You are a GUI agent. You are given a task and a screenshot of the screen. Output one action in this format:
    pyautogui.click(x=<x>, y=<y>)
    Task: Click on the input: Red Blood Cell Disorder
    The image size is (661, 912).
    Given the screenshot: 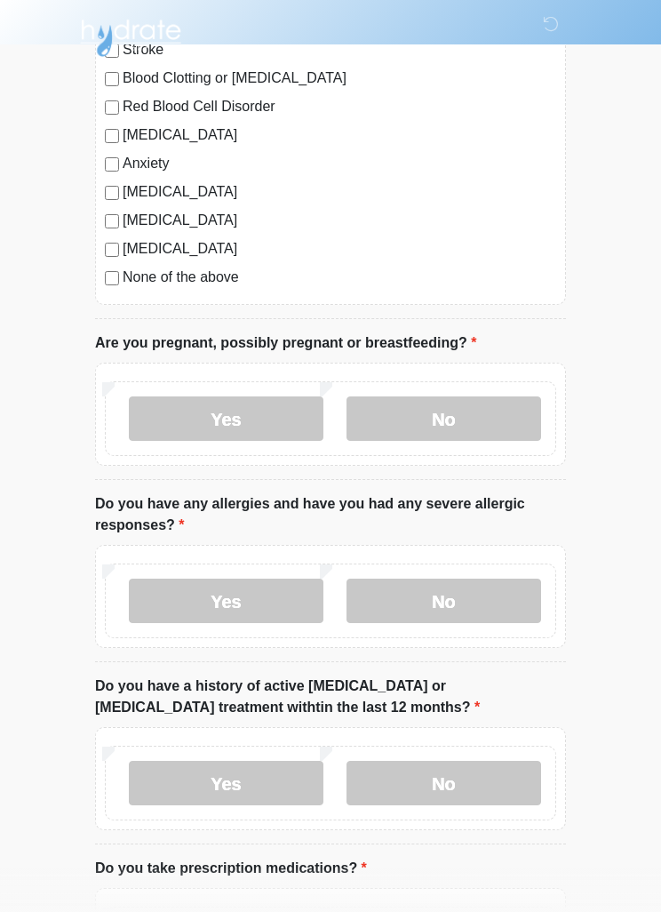 What is the action you would take?
    pyautogui.click(x=112, y=108)
    